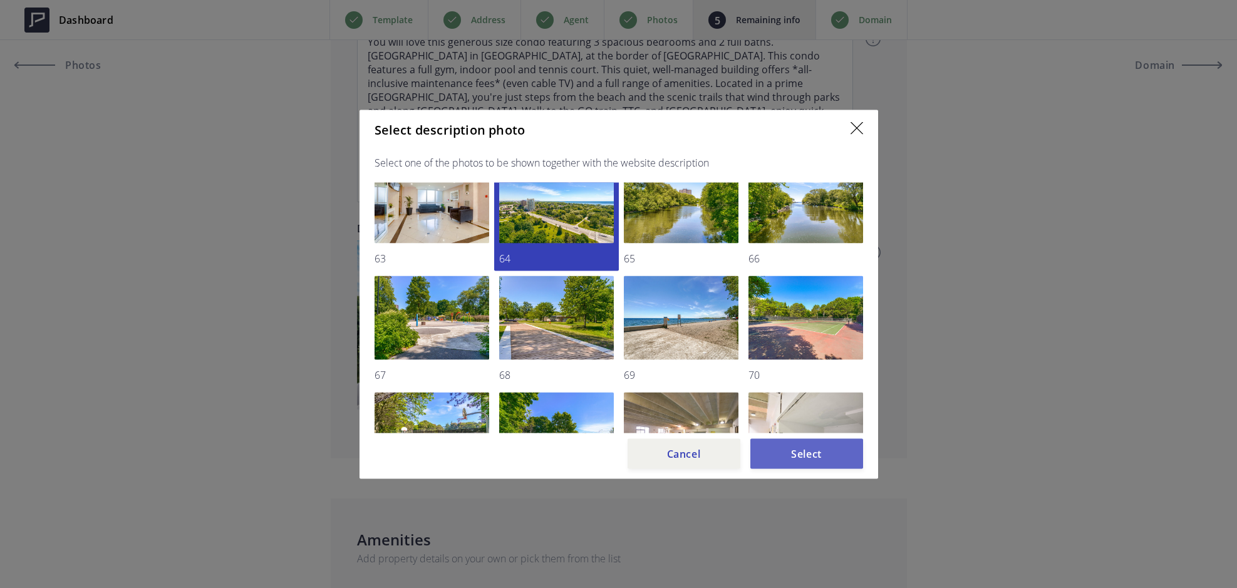 Image resolution: width=1237 pixels, height=588 pixels. Describe the element at coordinates (807, 454) in the screenshot. I see `button: Select` at that location.